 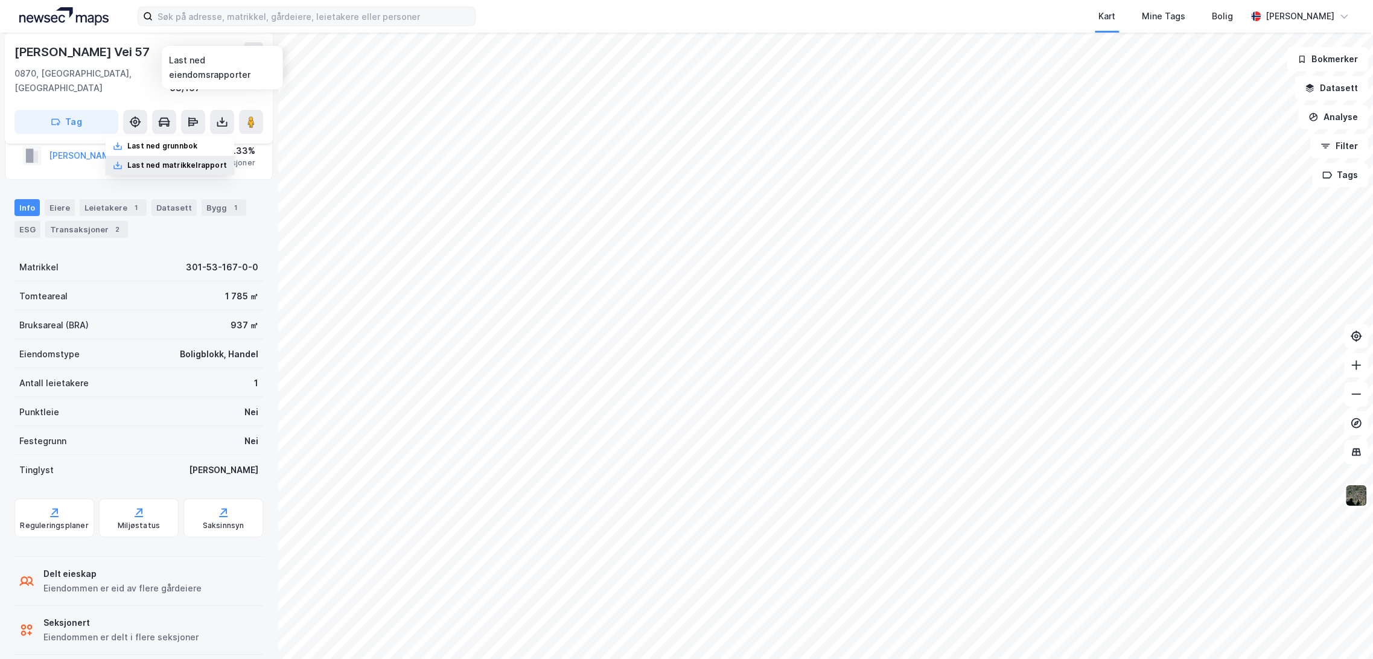 I want to click on div: Eiere, so click(x=60, y=208).